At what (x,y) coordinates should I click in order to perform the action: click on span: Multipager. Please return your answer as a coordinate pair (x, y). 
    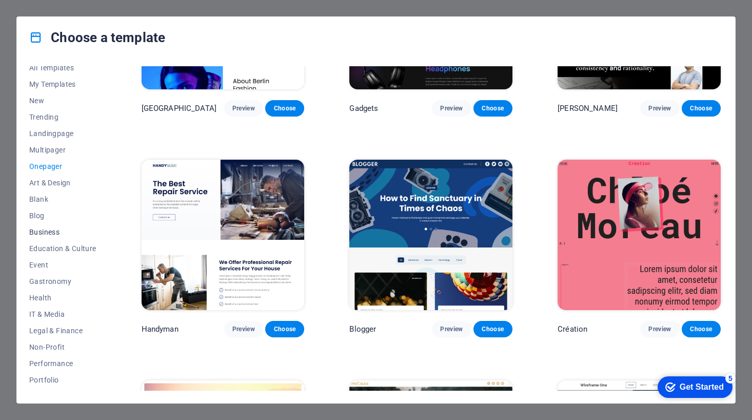
    Looking at the image, I should click on (63, 150).